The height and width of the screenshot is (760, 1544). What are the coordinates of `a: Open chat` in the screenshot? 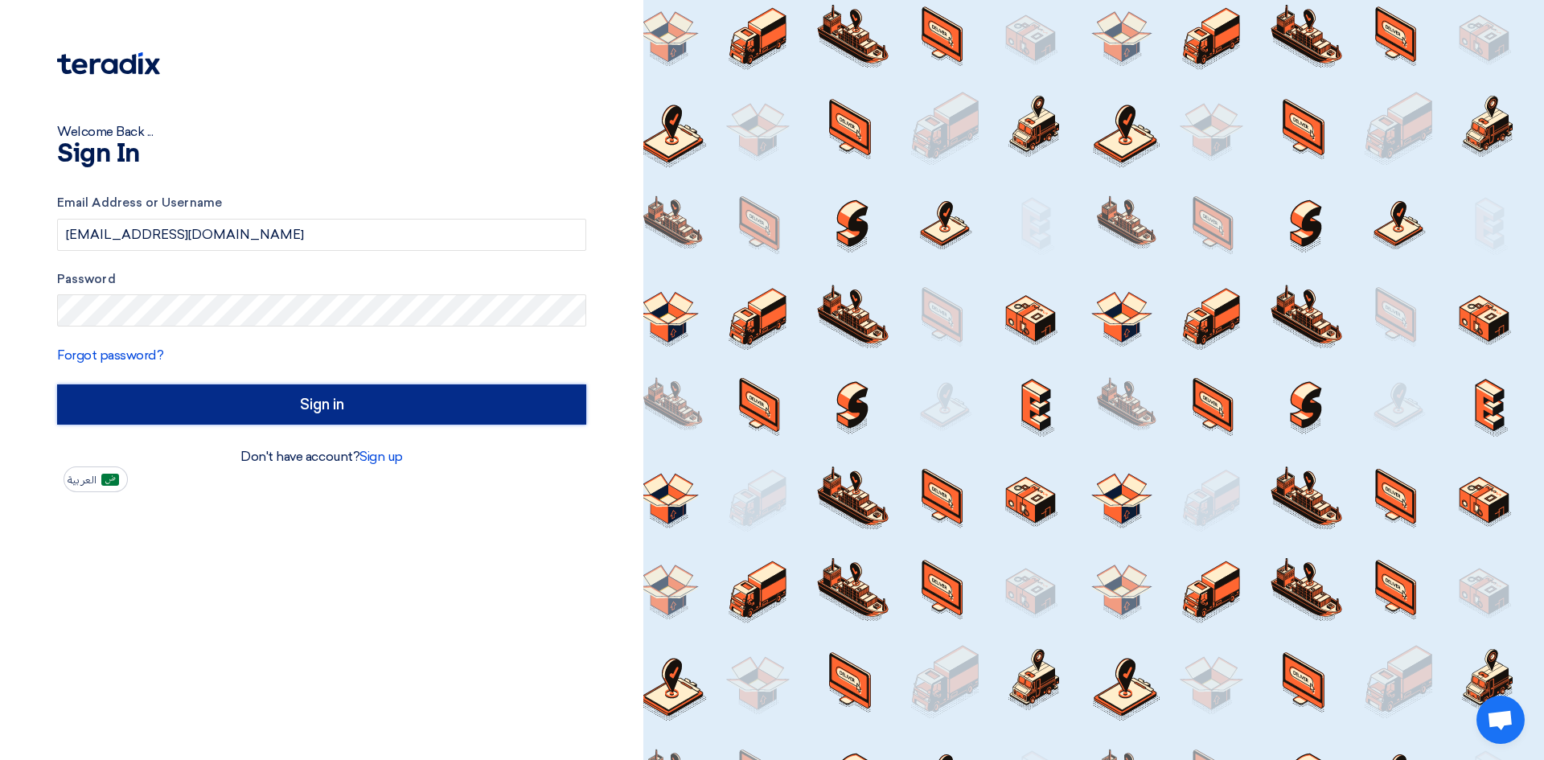 It's located at (1501, 720).